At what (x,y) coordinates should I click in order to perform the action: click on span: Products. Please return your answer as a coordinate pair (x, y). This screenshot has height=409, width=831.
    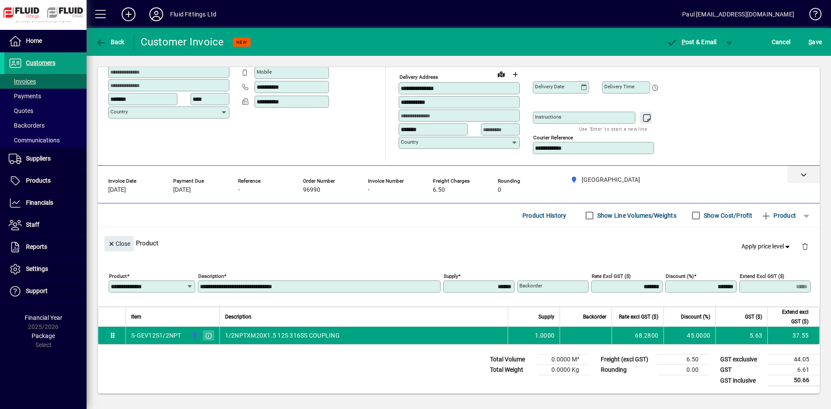
    Looking at the image, I should click on (38, 180).